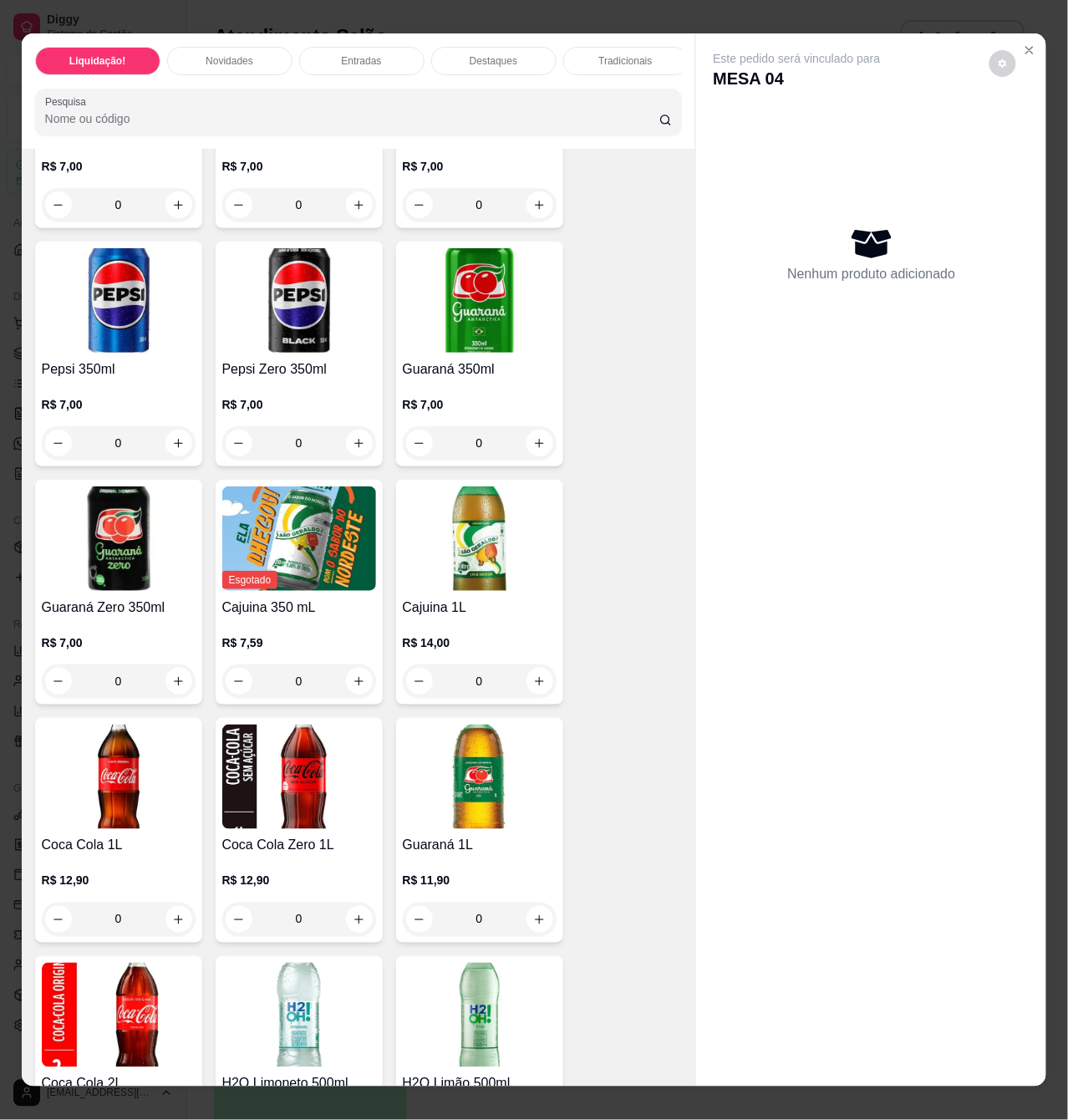 The height and width of the screenshot is (1120, 1068). Describe the element at coordinates (119, 1084) in the screenshot. I see `h4: Coca Cola 2L` at that location.